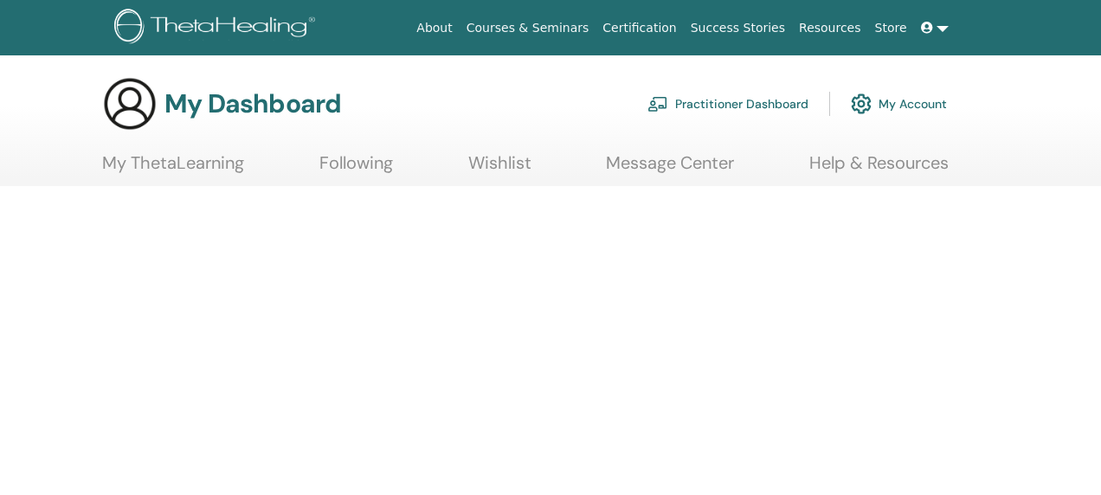  What do you see at coordinates (356, 169) in the screenshot?
I see `a: Following` at bounding box center [356, 169].